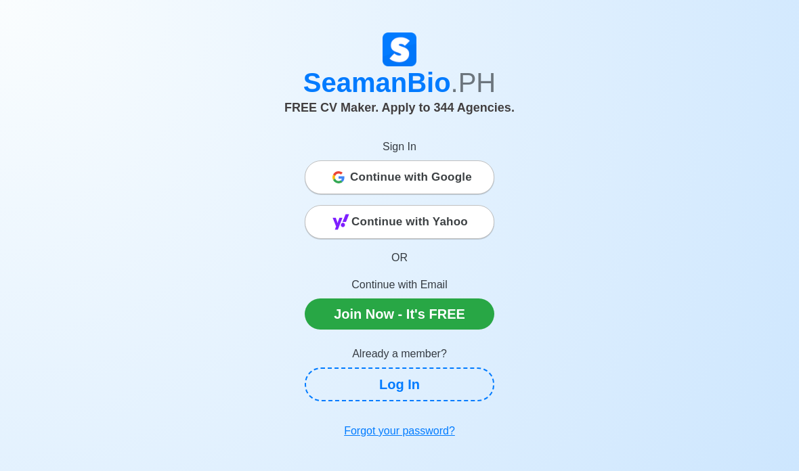  What do you see at coordinates (400, 258) in the screenshot?
I see `p: OR` at bounding box center [400, 258].